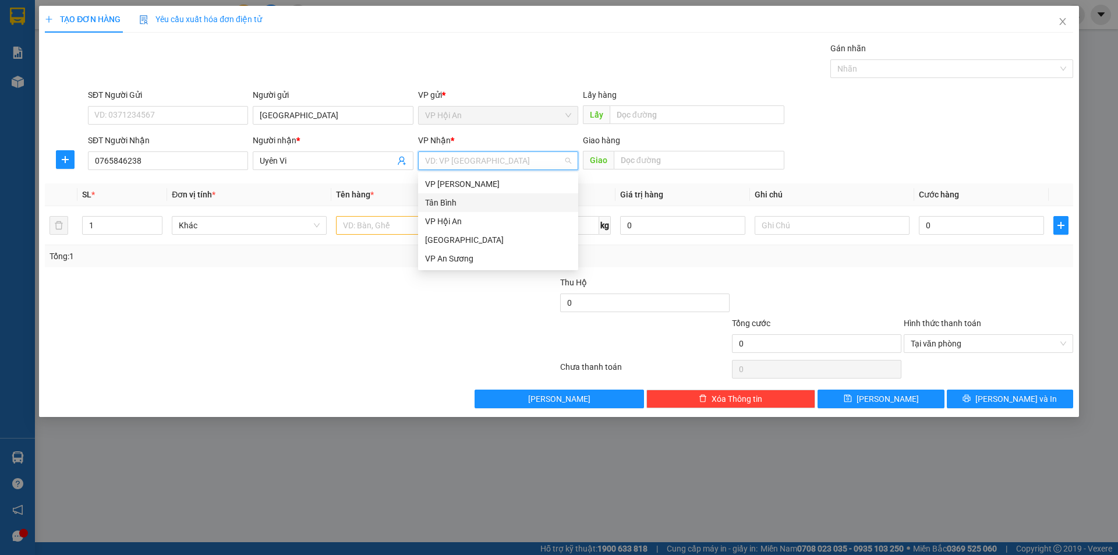  I want to click on th: Ghi chú, so click(832, 195).